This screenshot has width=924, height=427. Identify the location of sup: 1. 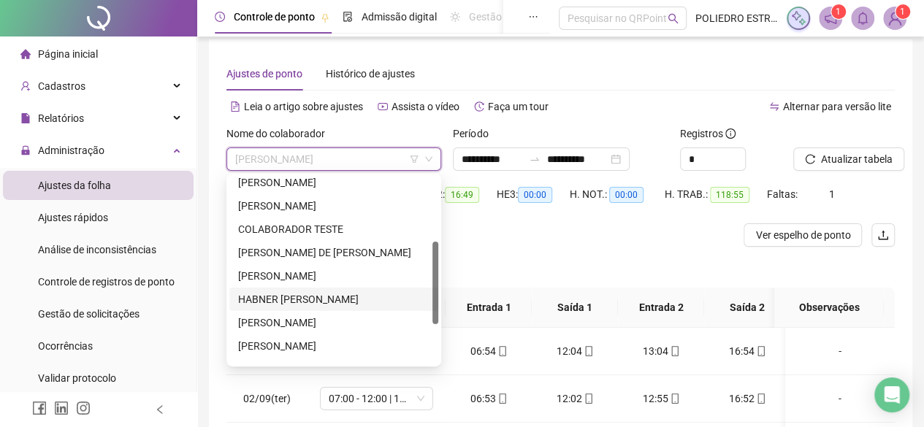
(839, 12).